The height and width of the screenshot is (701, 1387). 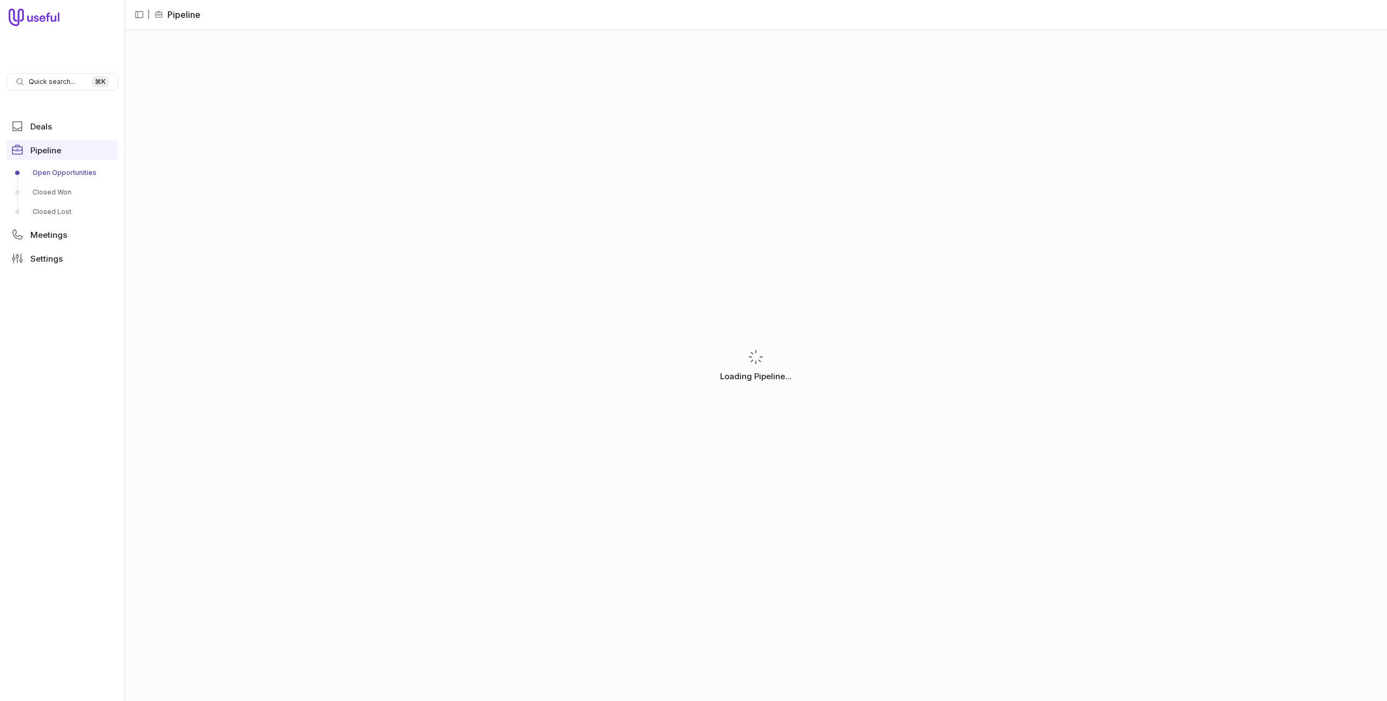 What do you see at coordinates (45, 150) in the screenshot?
I see `span: Pipeline` at bounding box center [45, 150].